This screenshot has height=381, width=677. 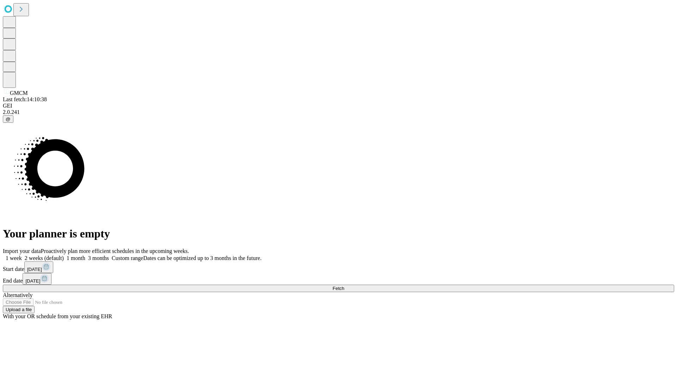 What do you see at coordinates (19, 309) in the screenshot?
I see `button: Upload a file` at bounding box center [19, 309].